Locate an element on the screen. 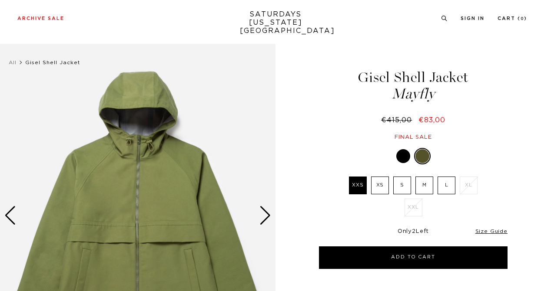 The width and height of the screenshot is (551, 291). button: Add to Cart is located at coordinates (413, 258).